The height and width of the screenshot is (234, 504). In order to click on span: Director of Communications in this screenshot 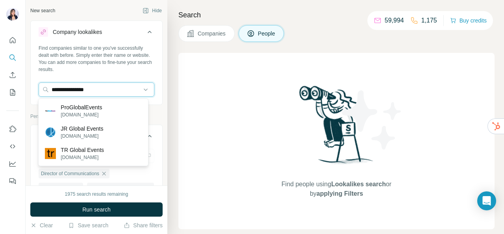, I will do `click(70, 173)`.